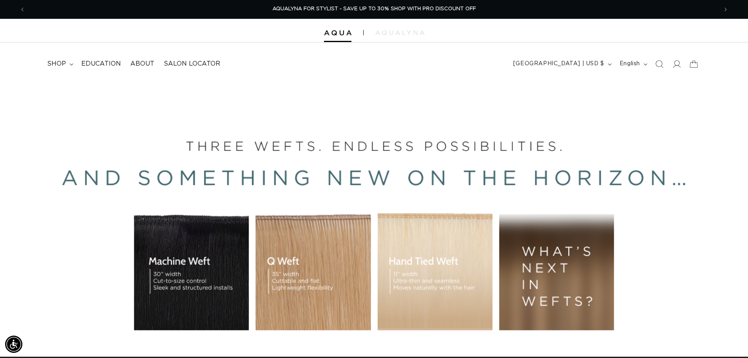 The image size is (748, 358). Describe the element at coordinates (59, 64) in the screenshot. I see `summary: shop` at that location.